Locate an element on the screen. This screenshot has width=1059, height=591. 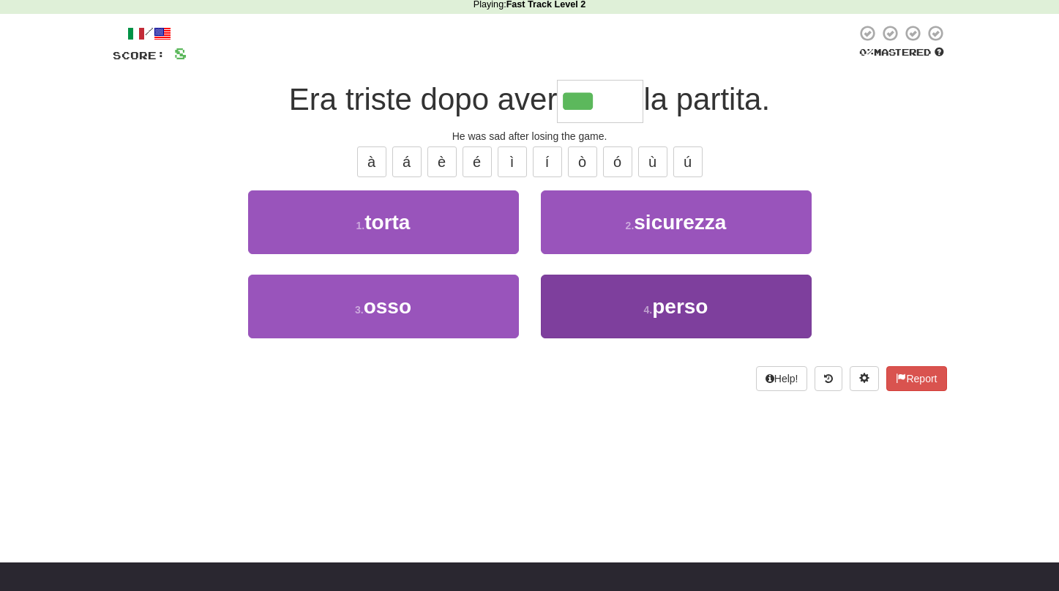
button: ì is located at coordinates (512, 162).